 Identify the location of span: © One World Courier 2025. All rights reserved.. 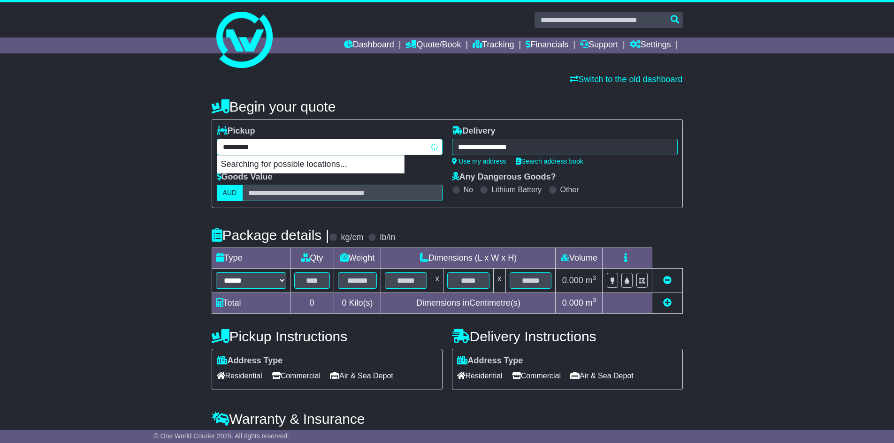
(222, 436).